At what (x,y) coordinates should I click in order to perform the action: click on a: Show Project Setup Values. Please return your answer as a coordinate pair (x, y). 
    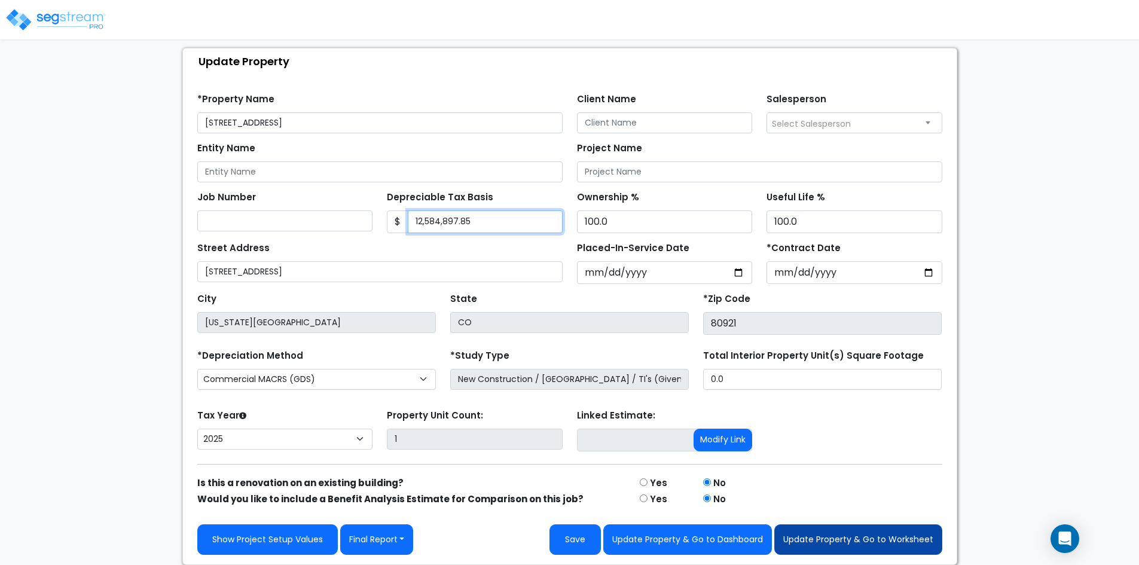
    Looking at the image, I should click on (267, 539).